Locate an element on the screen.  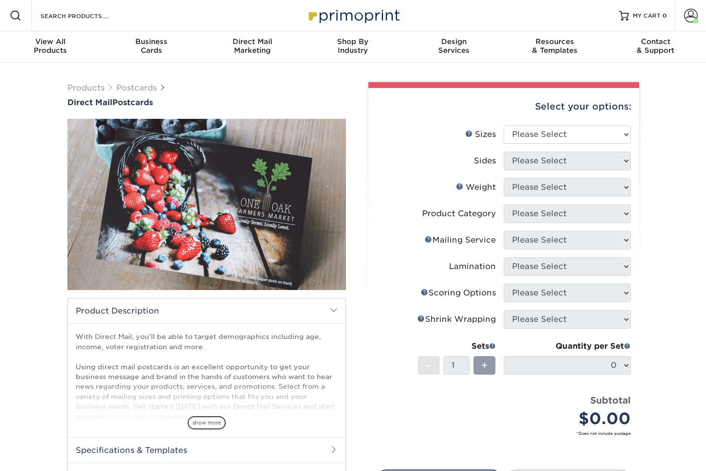
a: Products is located at coordinates (86, 87).